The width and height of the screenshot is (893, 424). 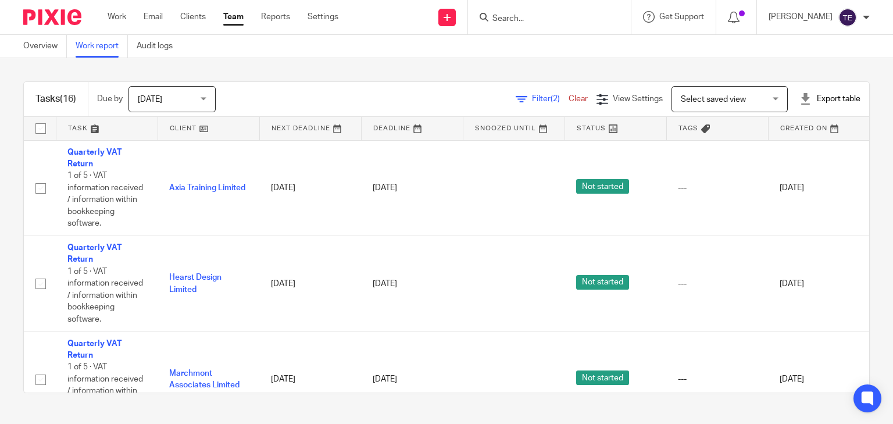 I want to click on a: Work report, so click(x=102, y=46).